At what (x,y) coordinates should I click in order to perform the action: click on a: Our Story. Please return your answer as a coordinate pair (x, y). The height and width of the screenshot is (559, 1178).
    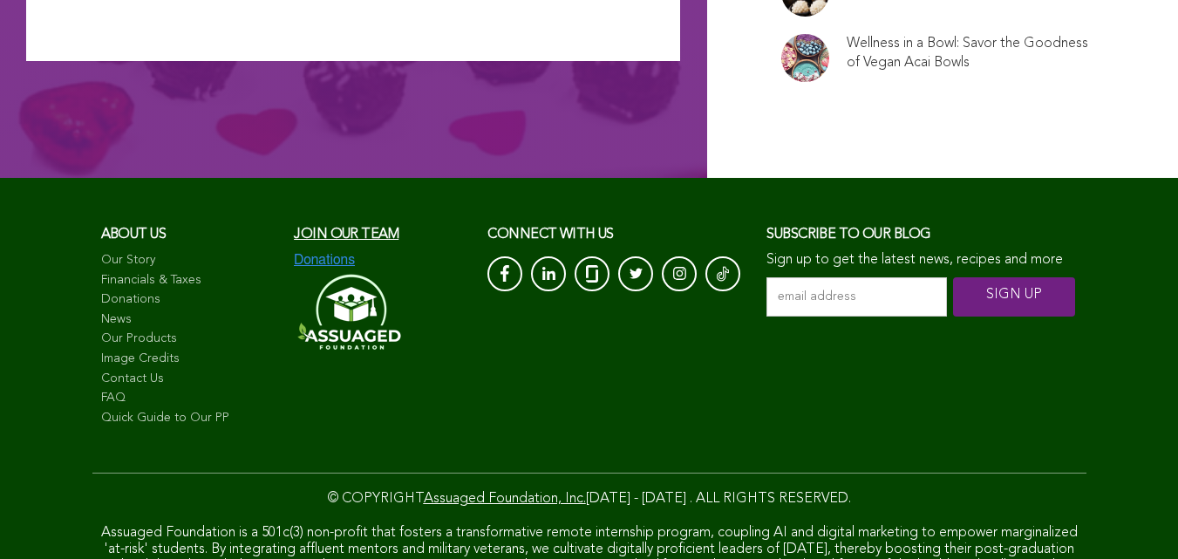
    Looking at the image, I should click on (189, 261).